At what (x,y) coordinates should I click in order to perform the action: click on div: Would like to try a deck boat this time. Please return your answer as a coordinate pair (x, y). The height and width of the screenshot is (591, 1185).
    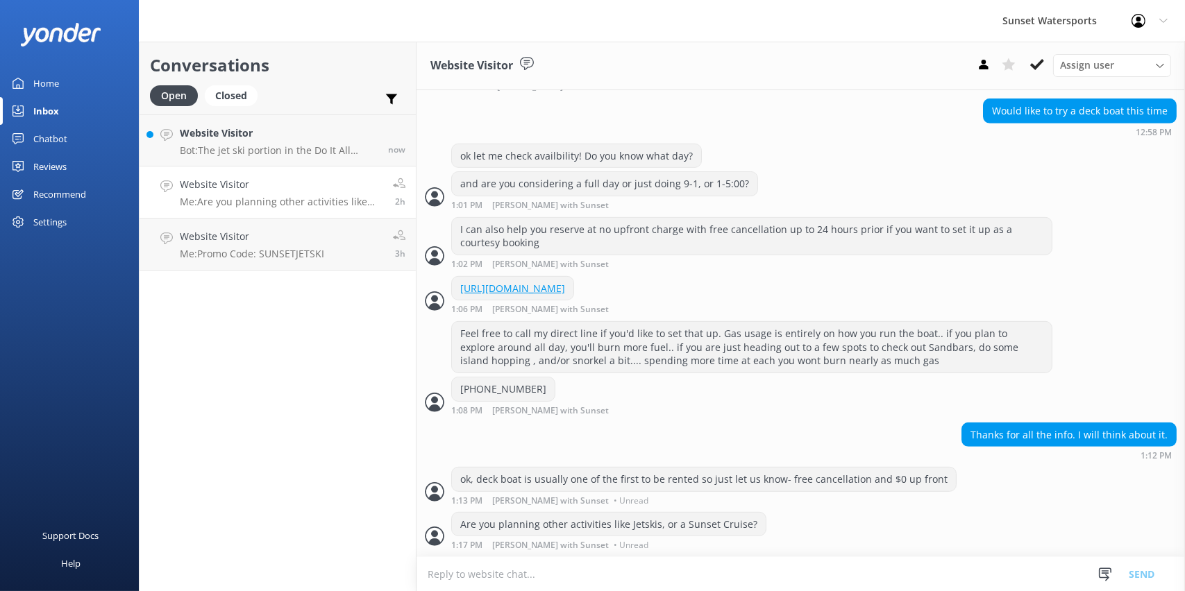
    Looking at the image, I should click on (1079, 111).